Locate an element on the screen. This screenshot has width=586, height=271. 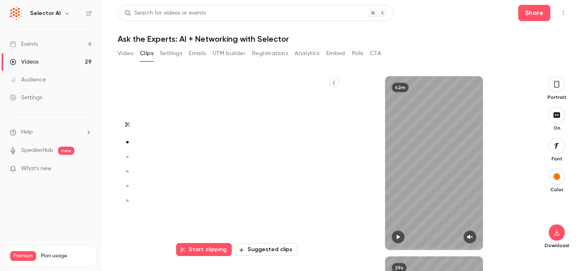
h6: Selector AI is located at coordinates (45, 13).